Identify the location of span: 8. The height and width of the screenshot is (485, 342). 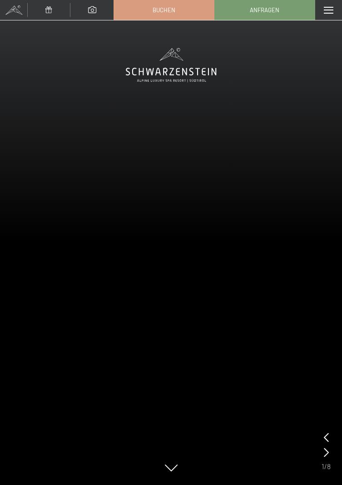
(329, 466).